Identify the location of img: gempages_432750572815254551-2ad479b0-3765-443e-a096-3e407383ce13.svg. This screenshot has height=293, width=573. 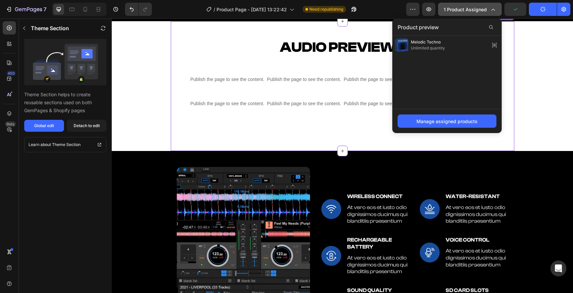
(220, 190).